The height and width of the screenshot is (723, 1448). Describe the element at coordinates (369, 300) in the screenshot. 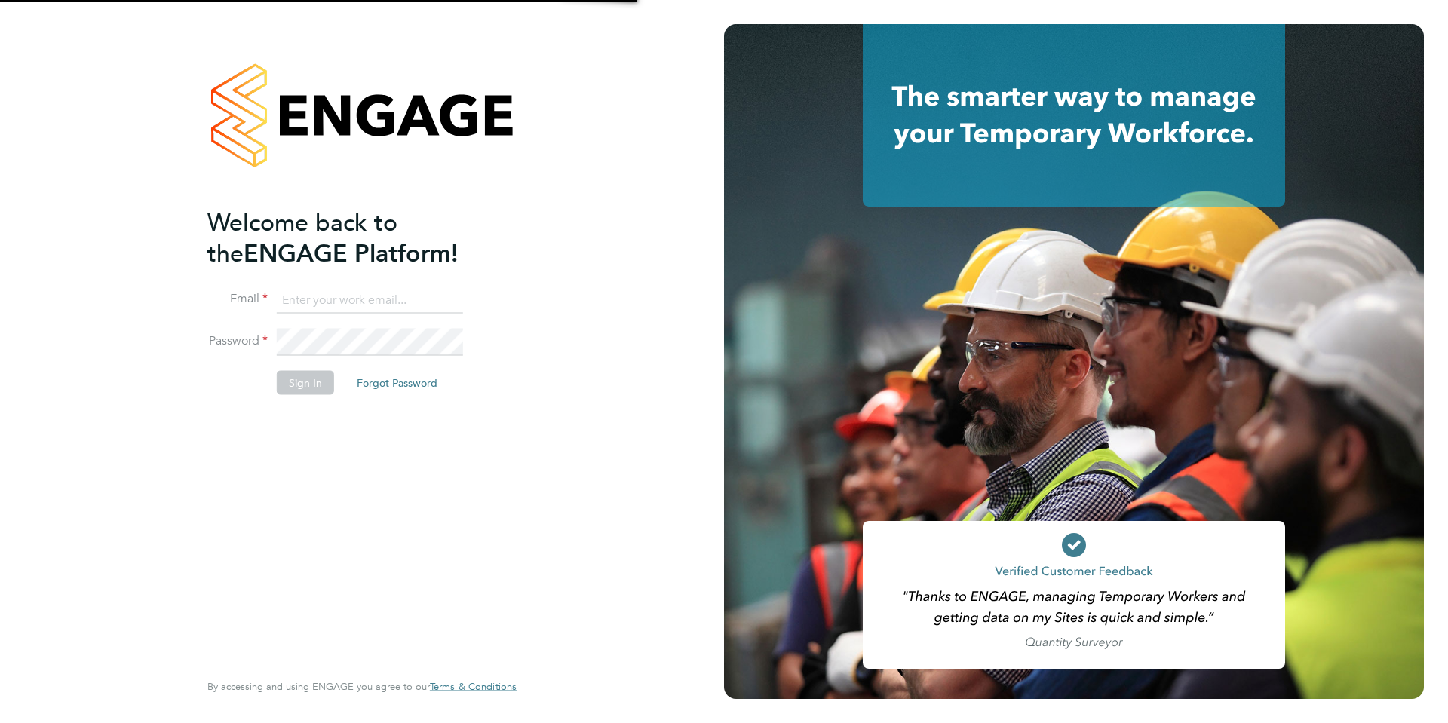

I see `input: Enter your work email...` at that location.